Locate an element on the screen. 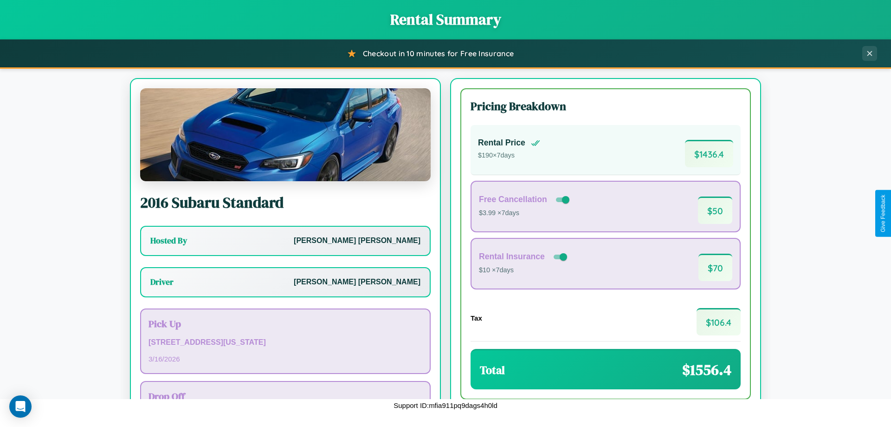 The height and width of the screenshot is (427, 891). h3: Pick Up is located at coordinates (285, 323).